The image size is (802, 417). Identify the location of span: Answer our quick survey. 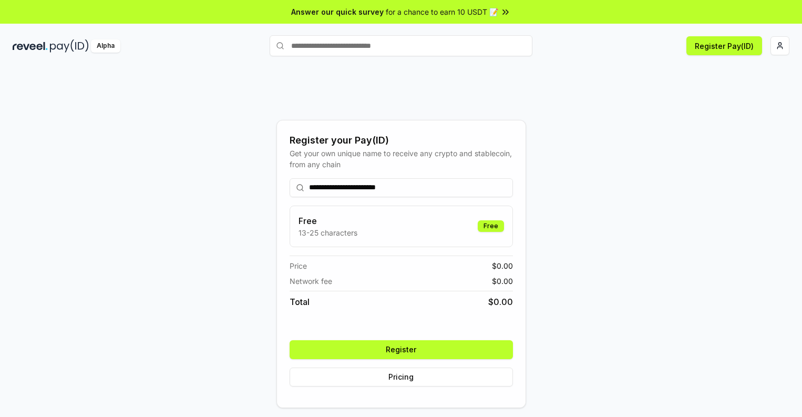
(337, 12).